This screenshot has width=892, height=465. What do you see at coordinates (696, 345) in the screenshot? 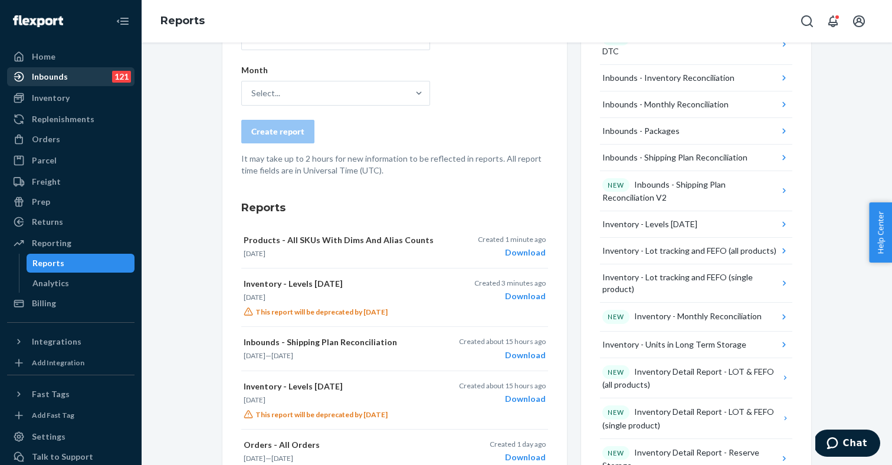
I see `button: Inventory - Units in Long Term Storage` at bounding box center [696, 345].